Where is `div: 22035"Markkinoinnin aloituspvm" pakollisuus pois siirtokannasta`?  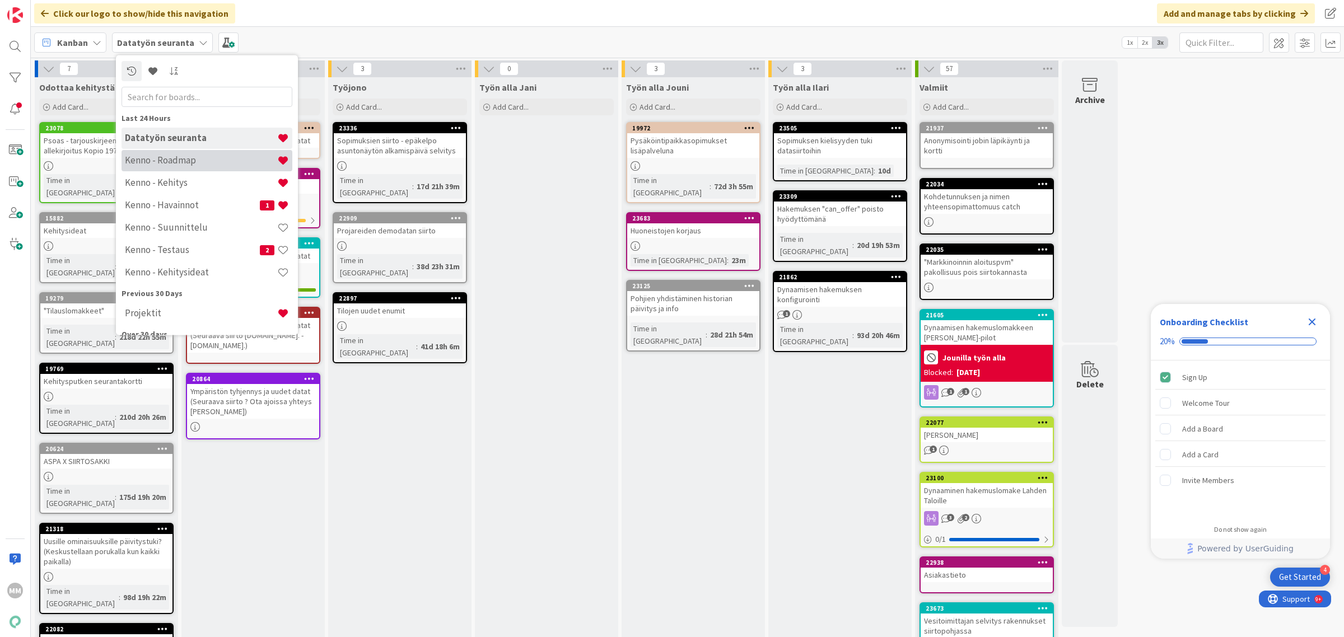 div: 22035"Markkinoinnin aloituspvm" pakollisuus pois siirtokannasta is located at coordinates (987, 262).